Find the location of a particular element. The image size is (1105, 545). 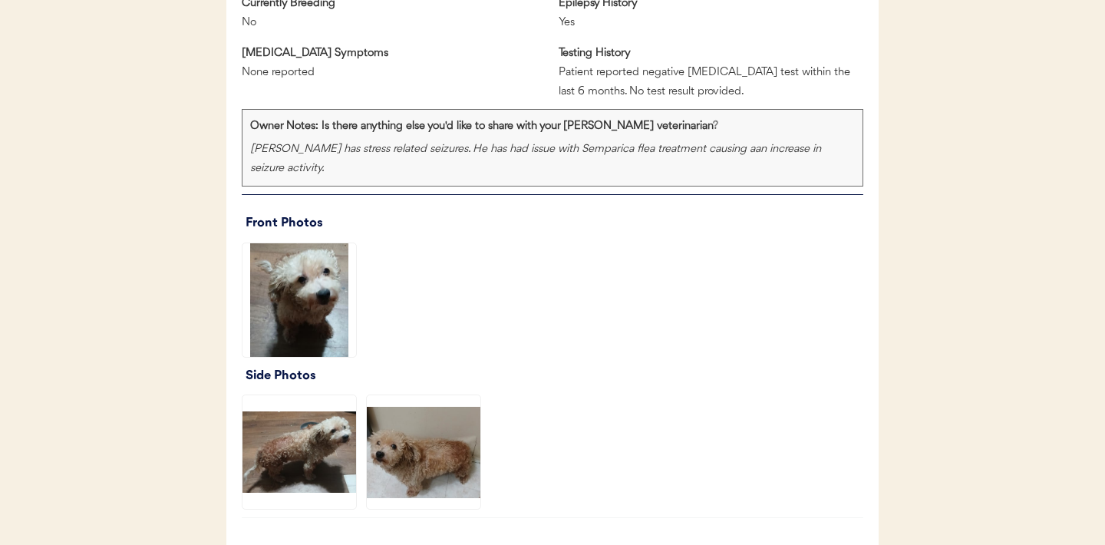

div: No is located at coordinates (280, 23).